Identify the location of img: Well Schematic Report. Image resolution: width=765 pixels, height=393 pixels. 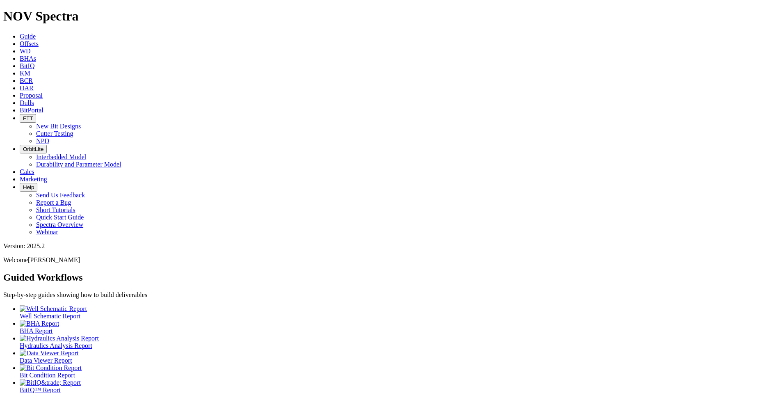
(53, 309).